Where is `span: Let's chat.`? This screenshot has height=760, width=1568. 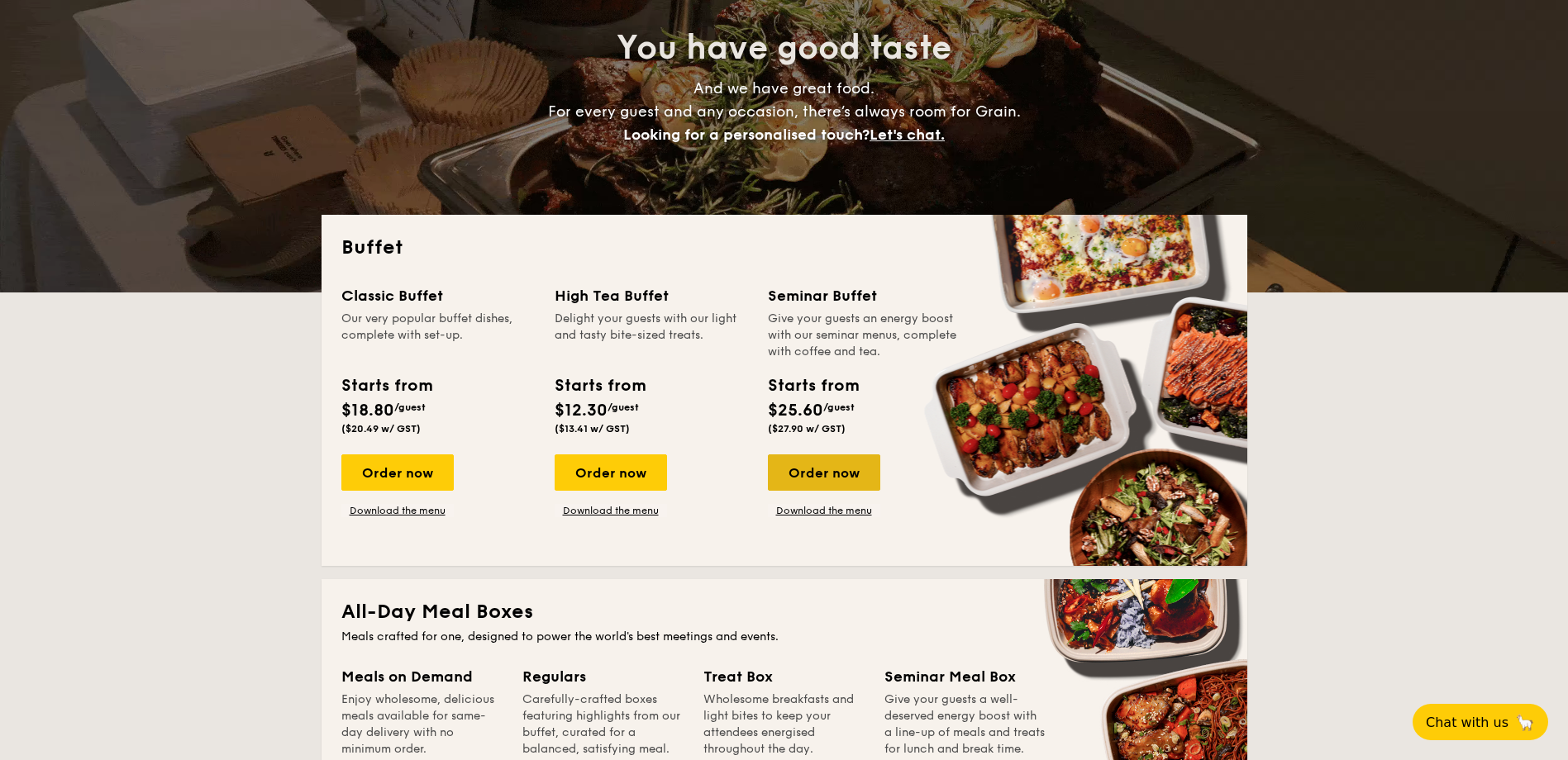 span: Let's chat. is located at coordinates (907, 135).